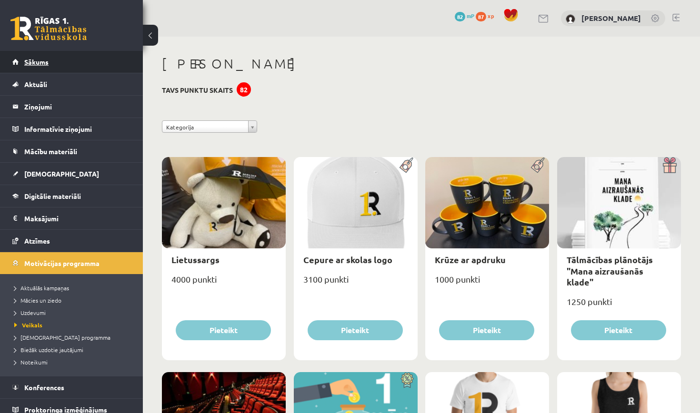  What do you see at coordinates (49, 29) in the screenshot?
I see `a: Rīgas 1. Tālmācības vidusskola` at bounding box center [49, 29].